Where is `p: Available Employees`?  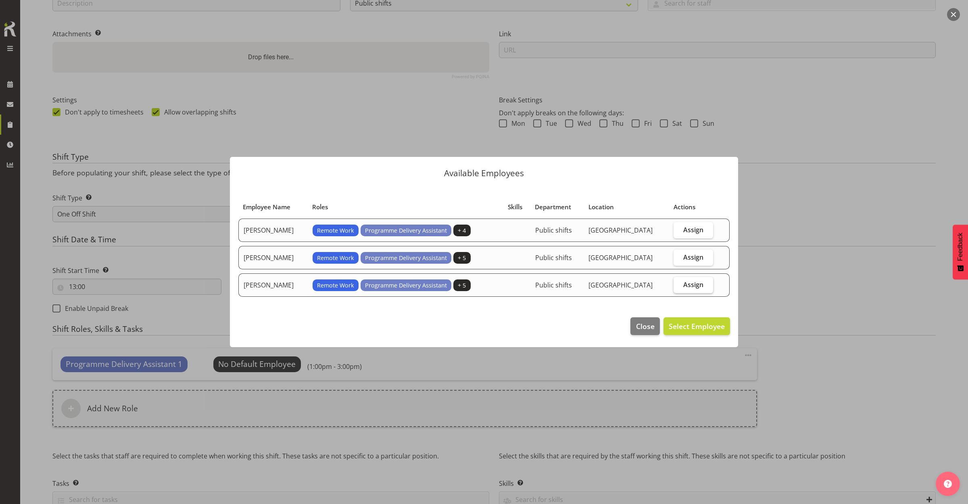
p: Available Employees is located at coordinates (484, 173).